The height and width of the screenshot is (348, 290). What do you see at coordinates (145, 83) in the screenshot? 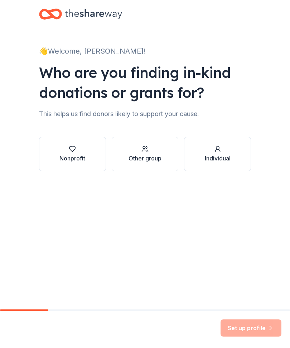
I see `div: Who are you finding in-kind donations or grants for?` at bounding box center [145, 83].